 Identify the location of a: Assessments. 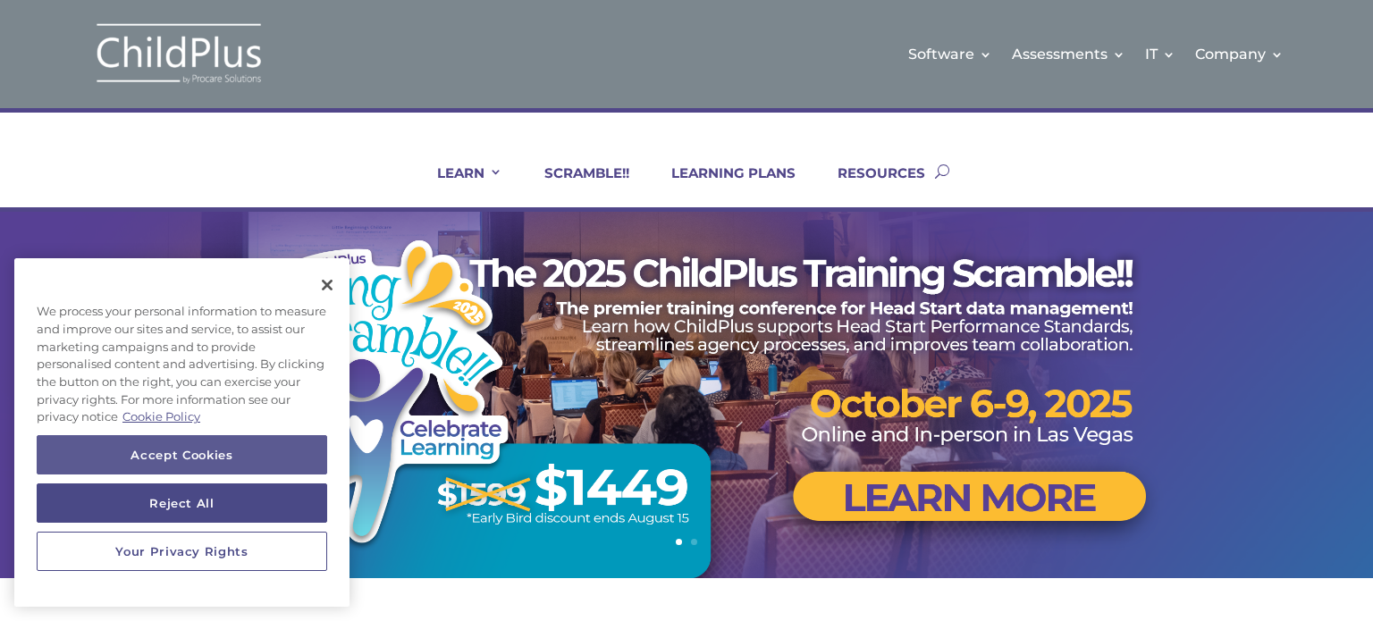
(1068, 54).